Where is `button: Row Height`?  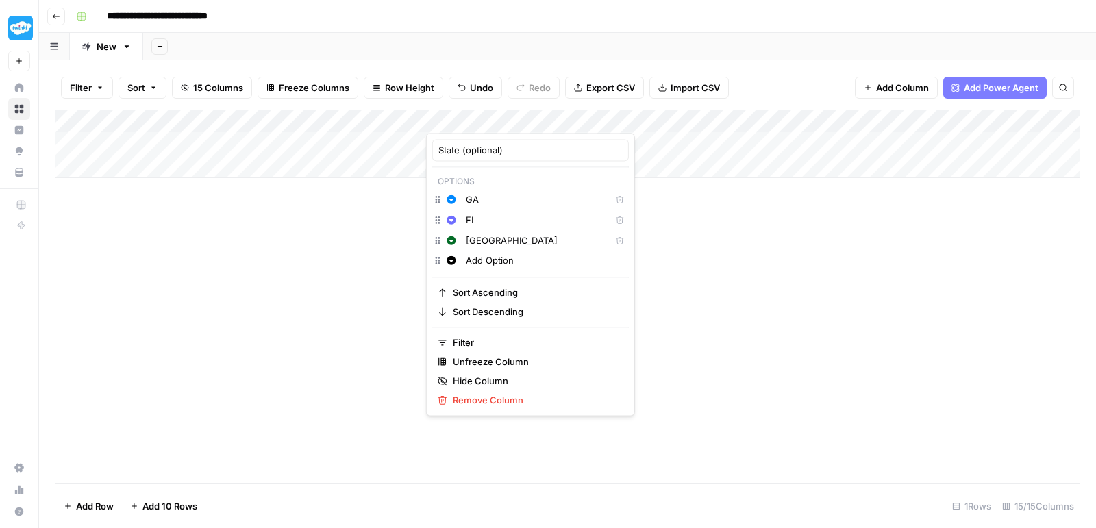
button: Row Height is located at coordinates (403, 88).